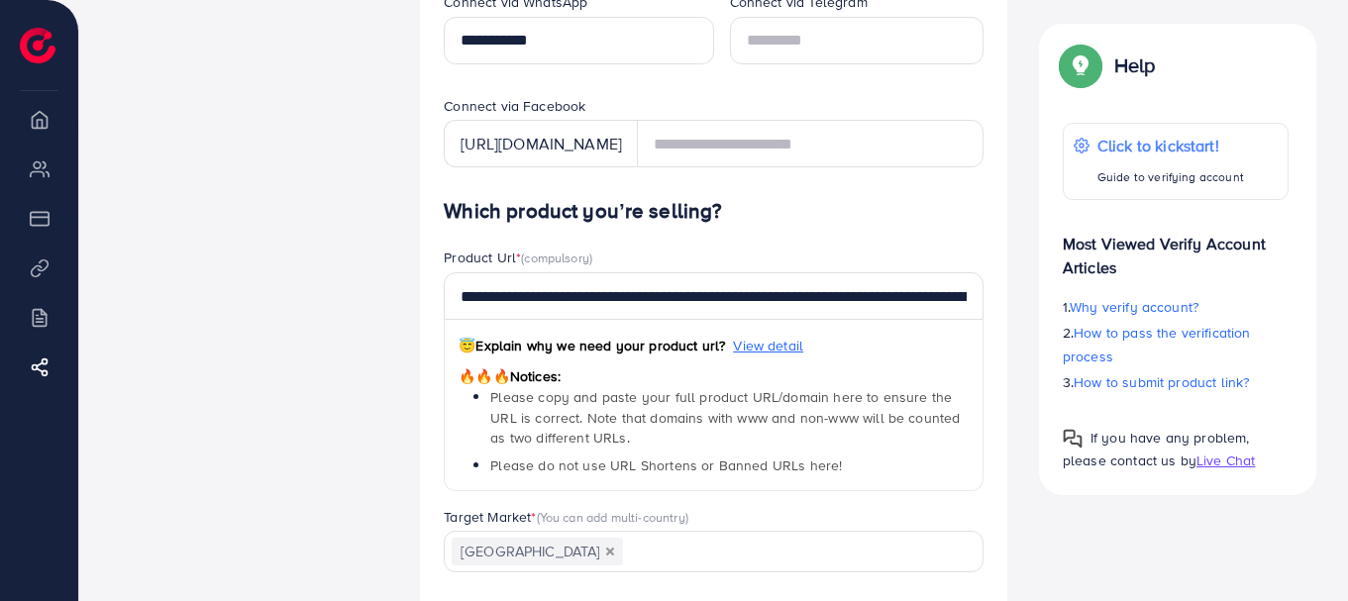 Image resolution: width=1348 pixels, height=601 pixels. I want to click on a: logo, so click(38, 46).